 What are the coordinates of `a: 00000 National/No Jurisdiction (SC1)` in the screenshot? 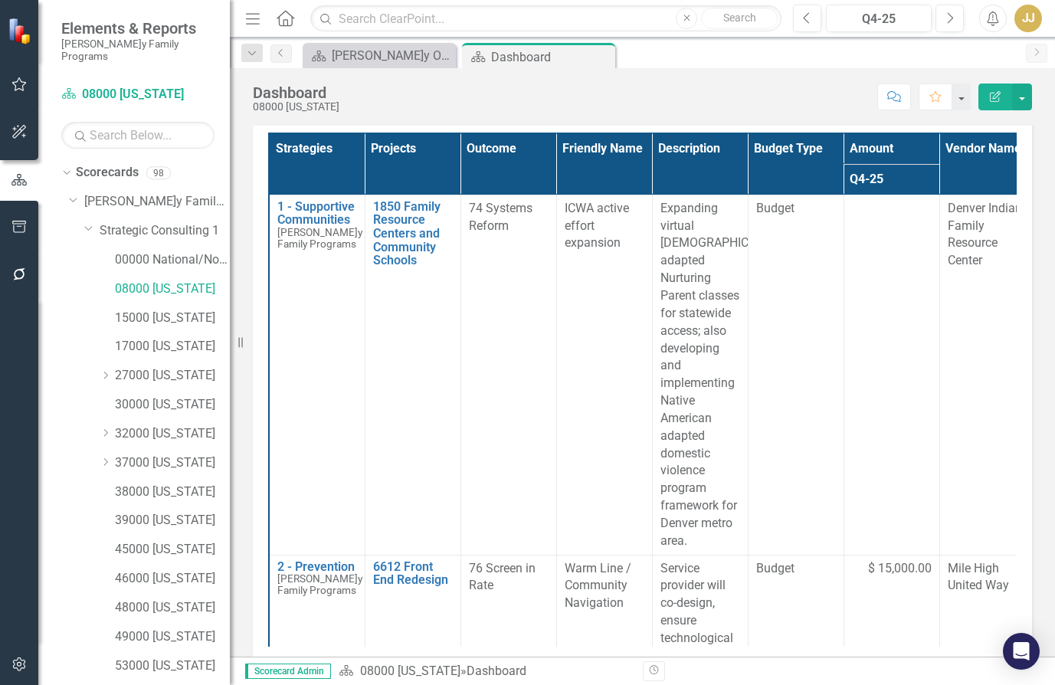 It's located at (172, 260).